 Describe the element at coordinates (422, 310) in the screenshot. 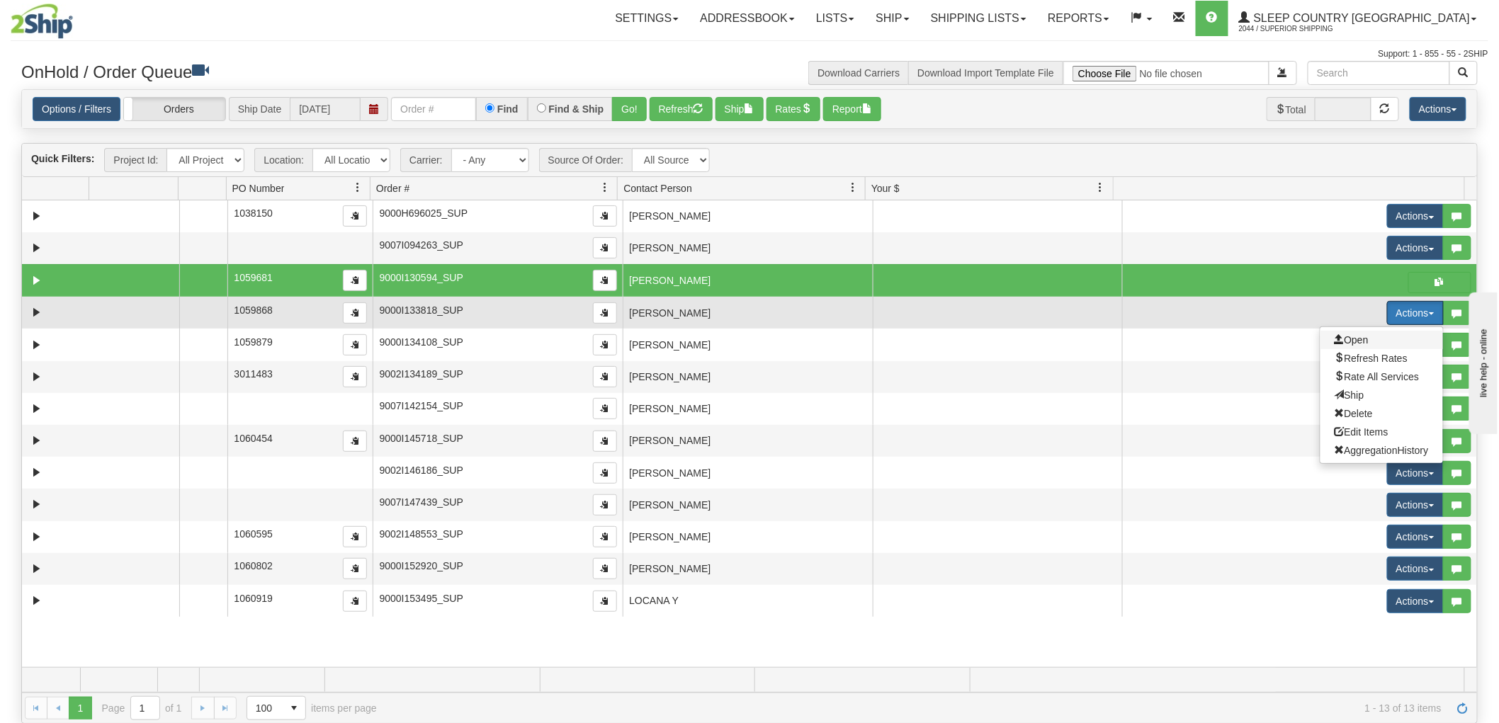

I see `span: 9000I133818_SUP` at that location.